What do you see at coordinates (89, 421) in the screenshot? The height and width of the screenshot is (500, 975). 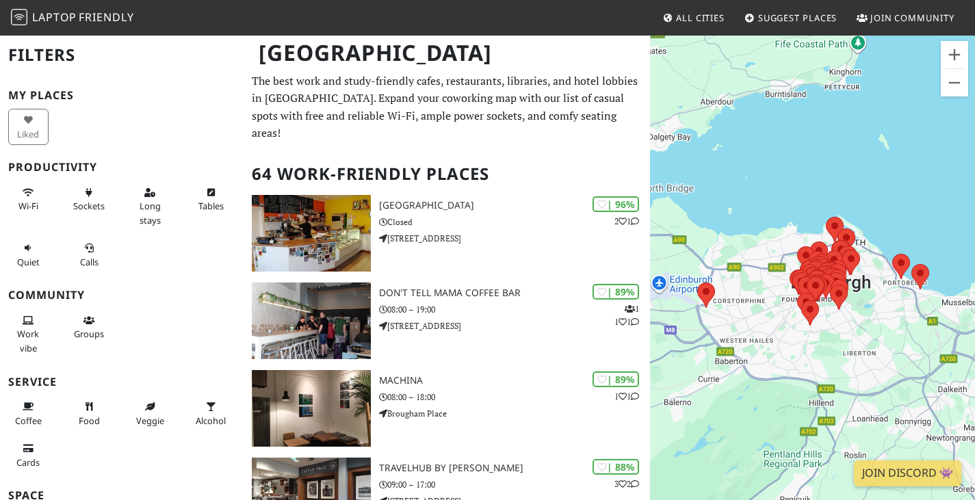 I see `span: Food` at bounding box center [89, 421].